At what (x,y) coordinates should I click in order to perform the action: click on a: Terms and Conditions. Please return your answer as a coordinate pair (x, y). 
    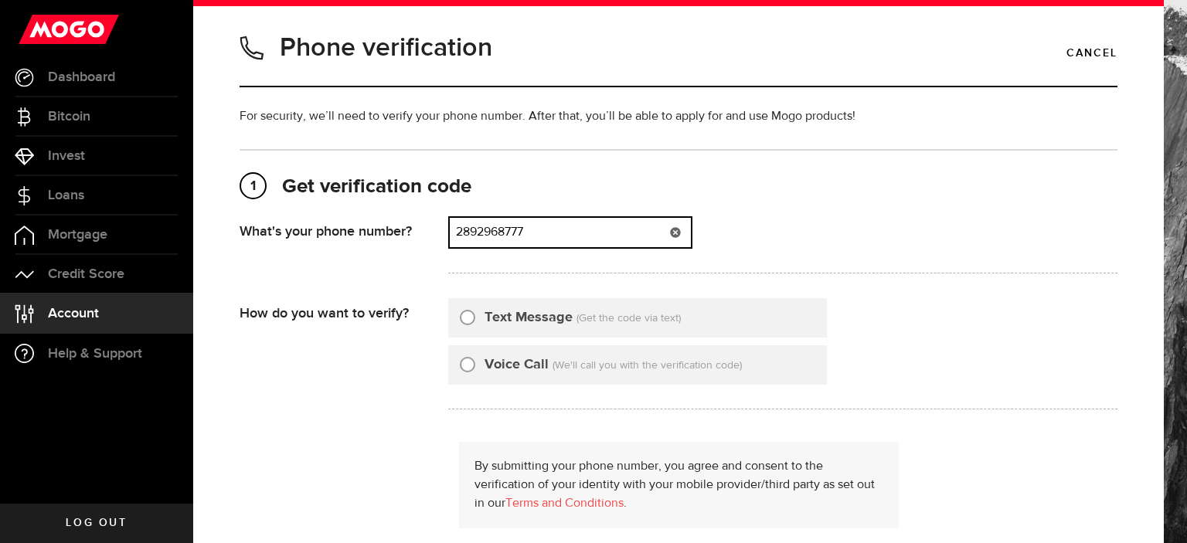
    Looking at the image, I should click on (564, 504).